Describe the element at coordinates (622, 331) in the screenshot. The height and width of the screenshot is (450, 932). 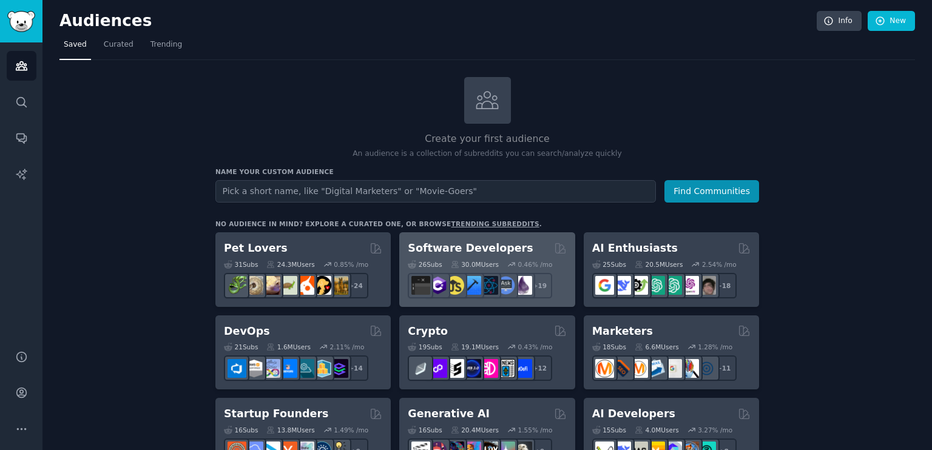
I see `h2: Marketers` at that location.